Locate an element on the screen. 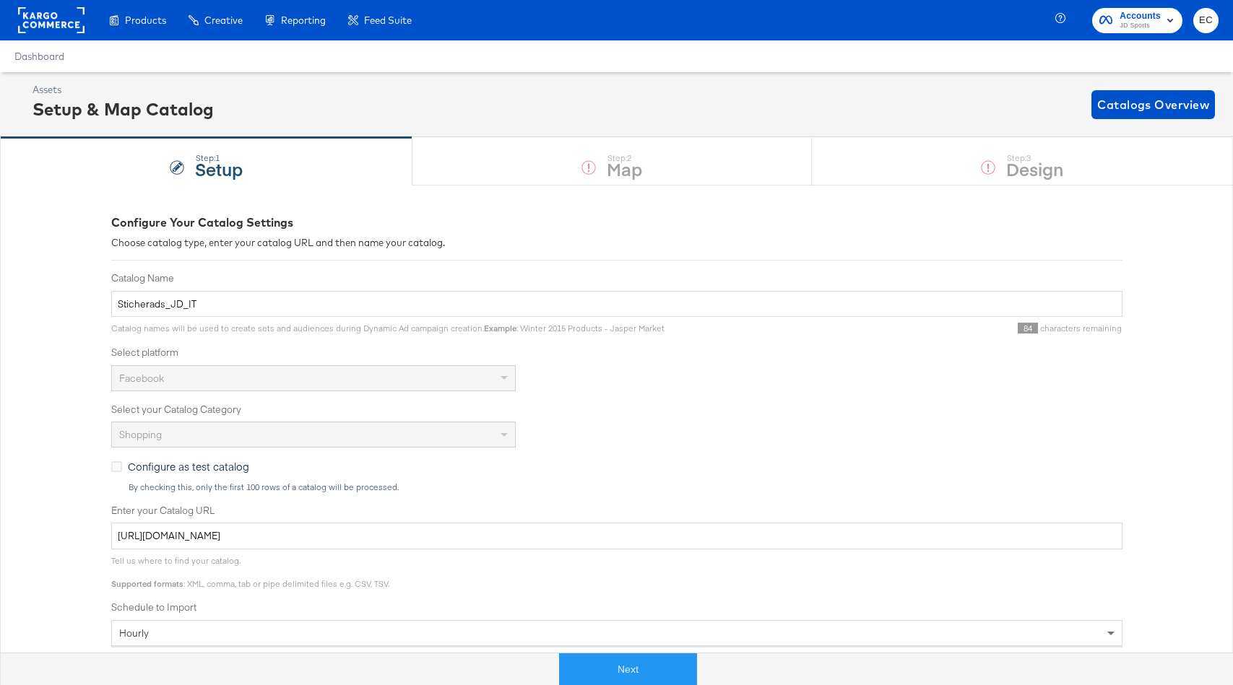 Image resolution: width=1233 pixels, height=685 pixels. span: Products is located at coordinates (145, 20).